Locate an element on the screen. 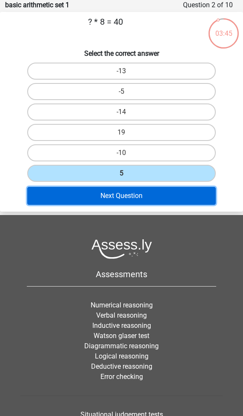 The image size is (243, 416). a: Inductive reasoning is located at coordinates (122, 325).